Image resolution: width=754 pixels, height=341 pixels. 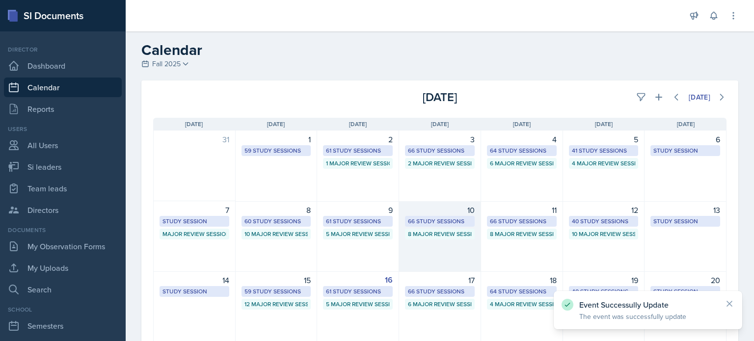 What do you see at coordinates (276, 210) in the screenshot?
I see `div: 8` at bounding box center [276, 210].